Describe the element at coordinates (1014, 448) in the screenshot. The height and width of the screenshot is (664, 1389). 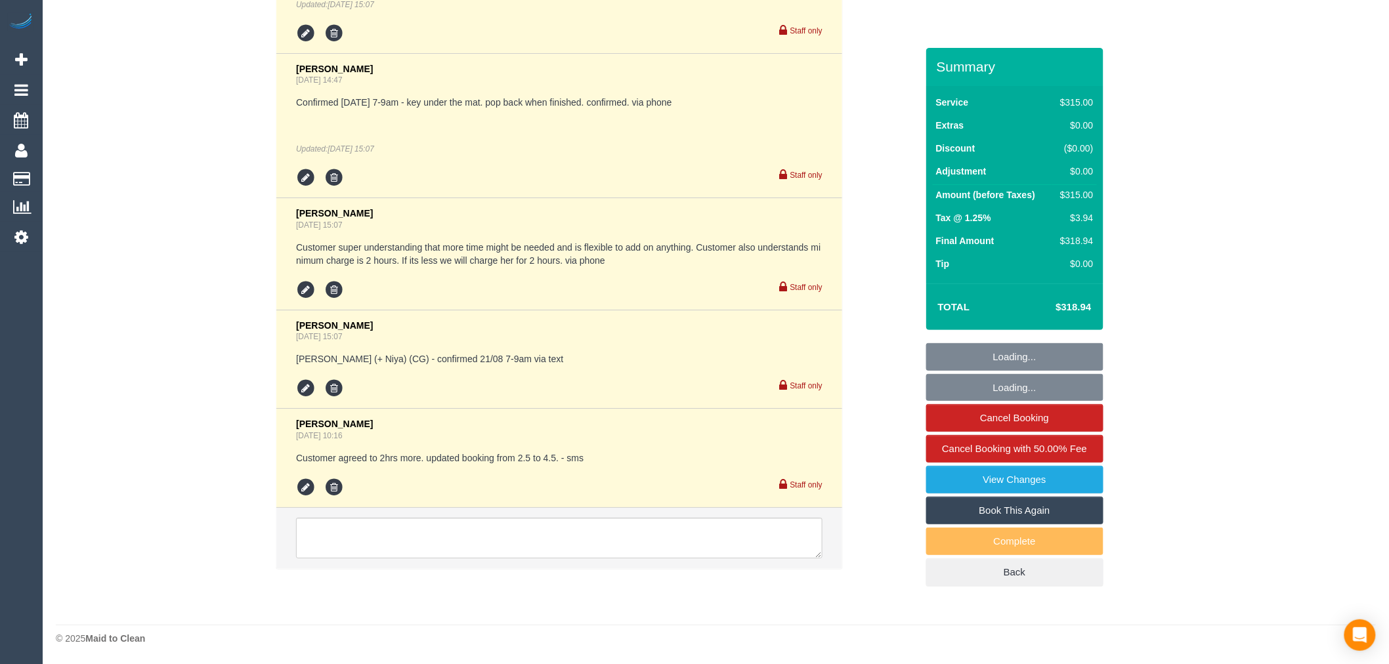
I see `span: Cancel Booking with 50.00% Fee` at that location.